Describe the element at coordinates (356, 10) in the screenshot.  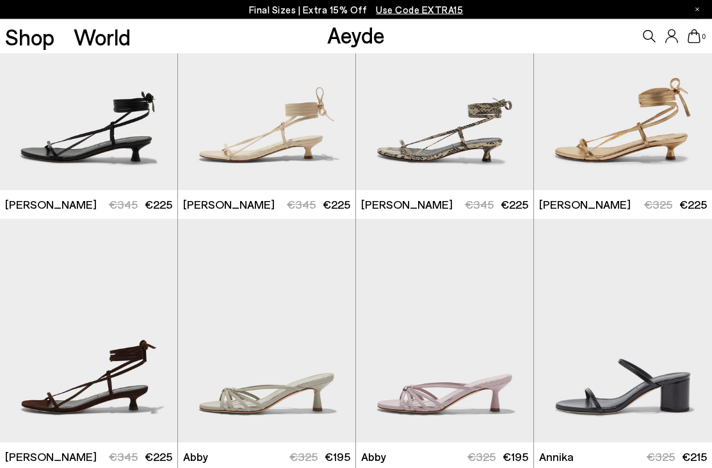
I see `p: Final Sizes | Extra 15% Off` at that location.